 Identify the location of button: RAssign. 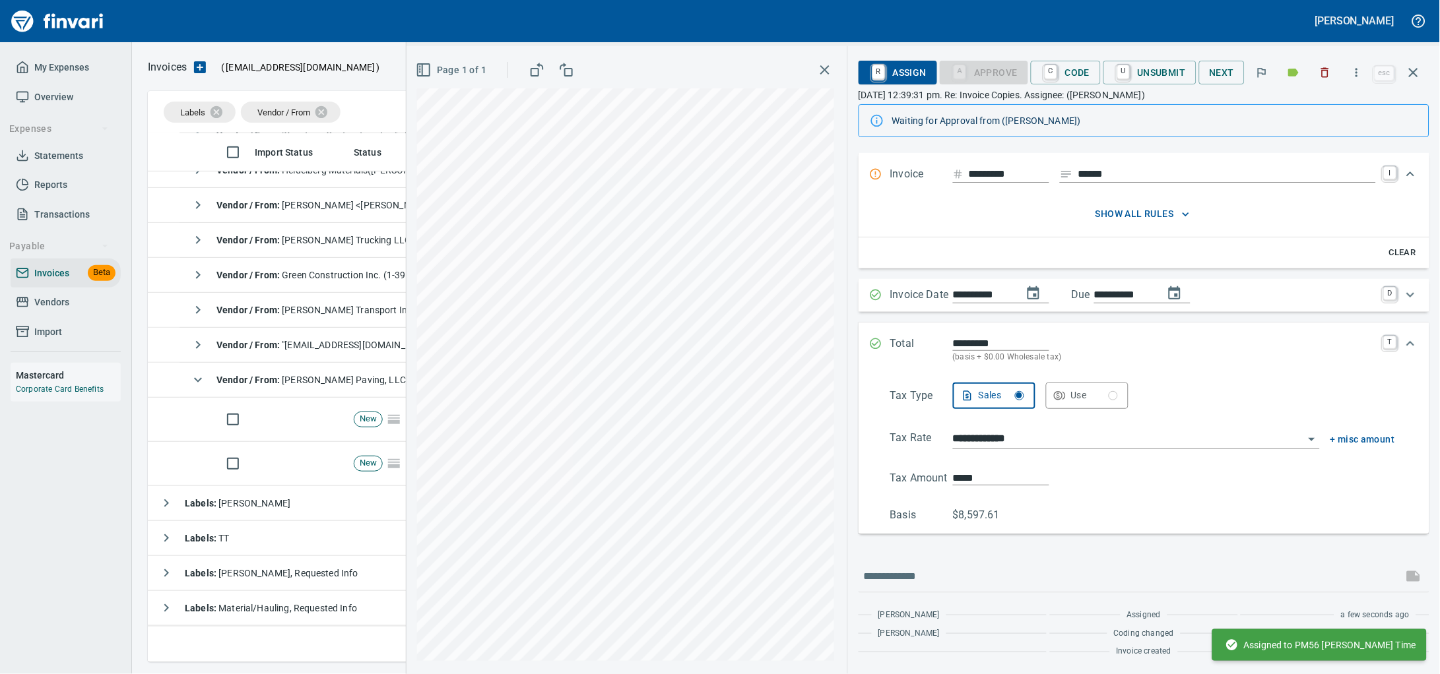
(897, 73).